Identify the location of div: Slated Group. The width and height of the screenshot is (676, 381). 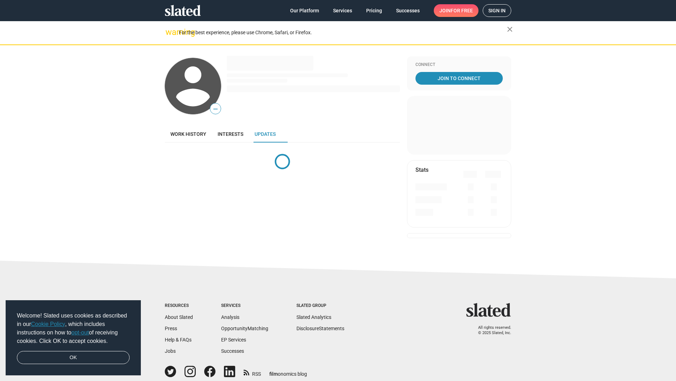
(321, 305).